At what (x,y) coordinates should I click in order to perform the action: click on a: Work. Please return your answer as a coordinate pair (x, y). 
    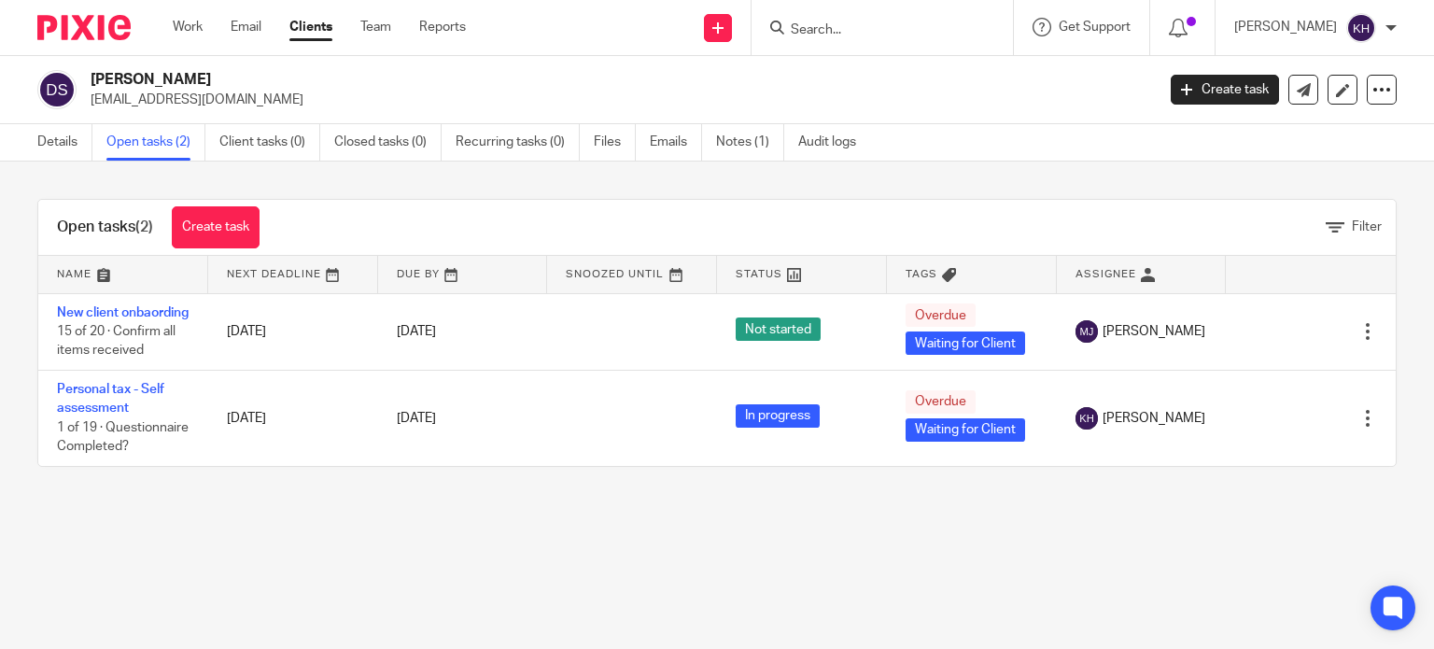
    Looking at the image, I should click on (188, 27).